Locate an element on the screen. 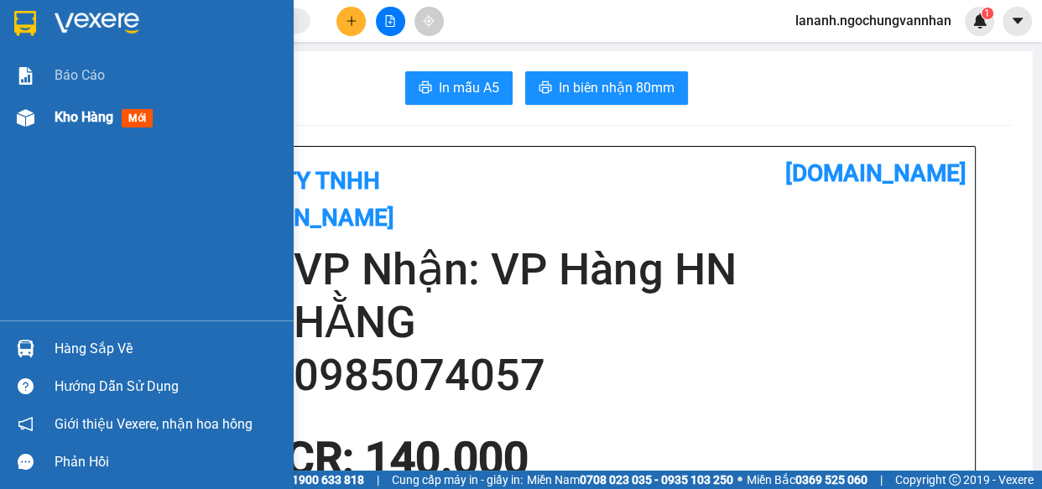 This screenshot has height=489, width=1042. span: plus is located at coordinates (352, 21).